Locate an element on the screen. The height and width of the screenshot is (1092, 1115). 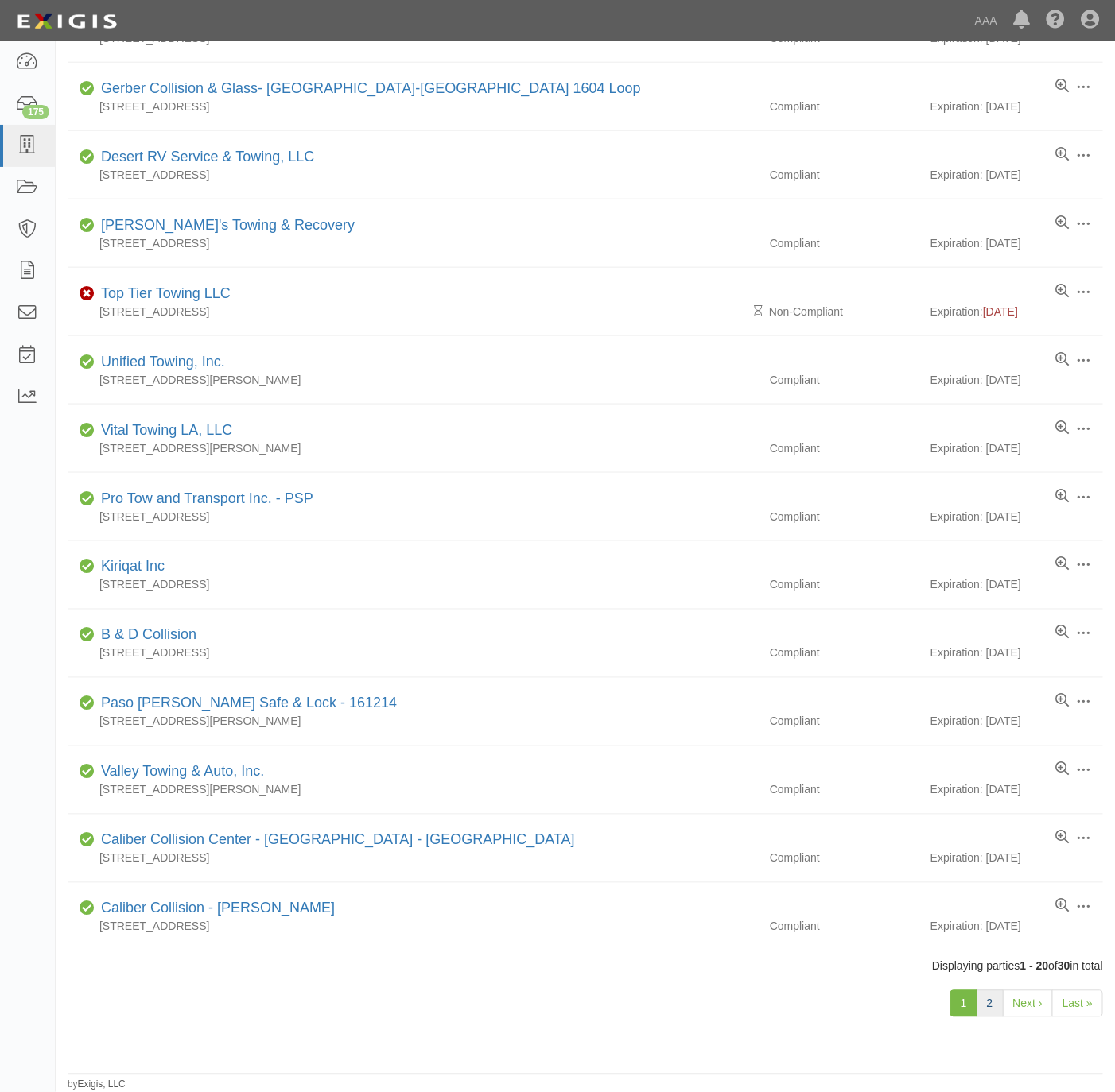
a: Kiriqat Inc is located at coordinates (133, 567).